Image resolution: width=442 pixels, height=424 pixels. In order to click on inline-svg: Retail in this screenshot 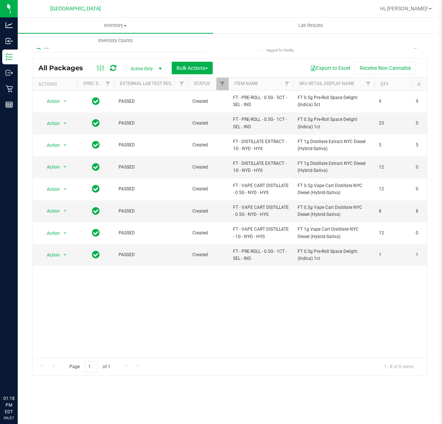, I will do `click(9, 89)`.